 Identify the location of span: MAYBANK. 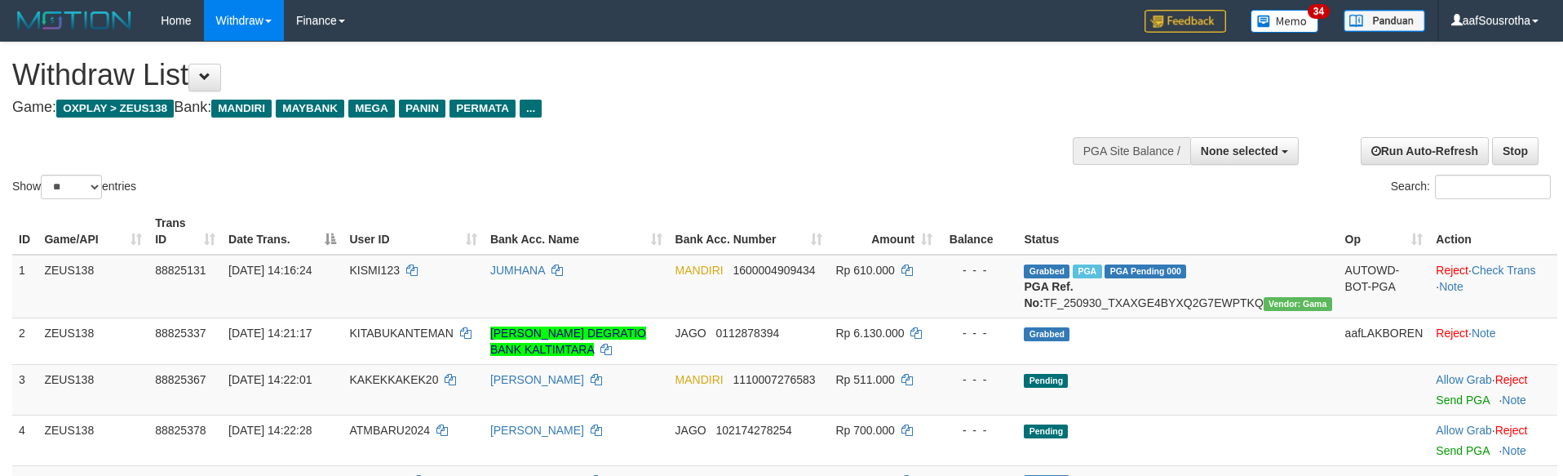
(310, 109).